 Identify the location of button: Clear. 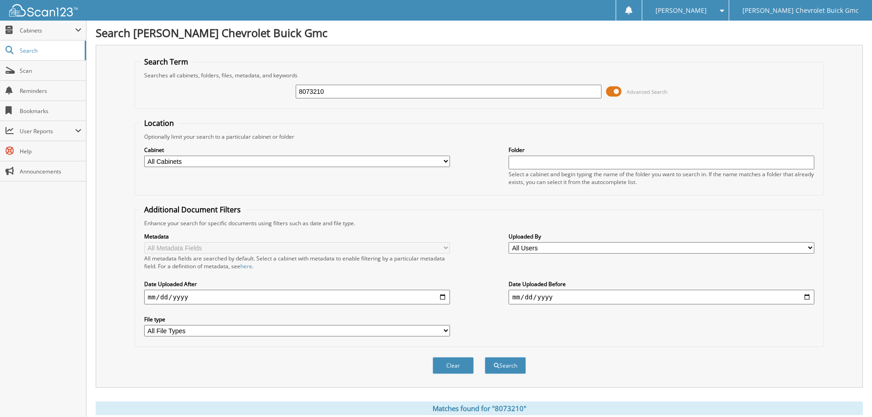
(453, 365).